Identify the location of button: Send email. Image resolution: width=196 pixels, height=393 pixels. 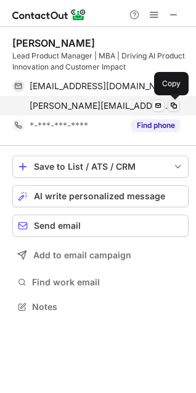
(100, 226).